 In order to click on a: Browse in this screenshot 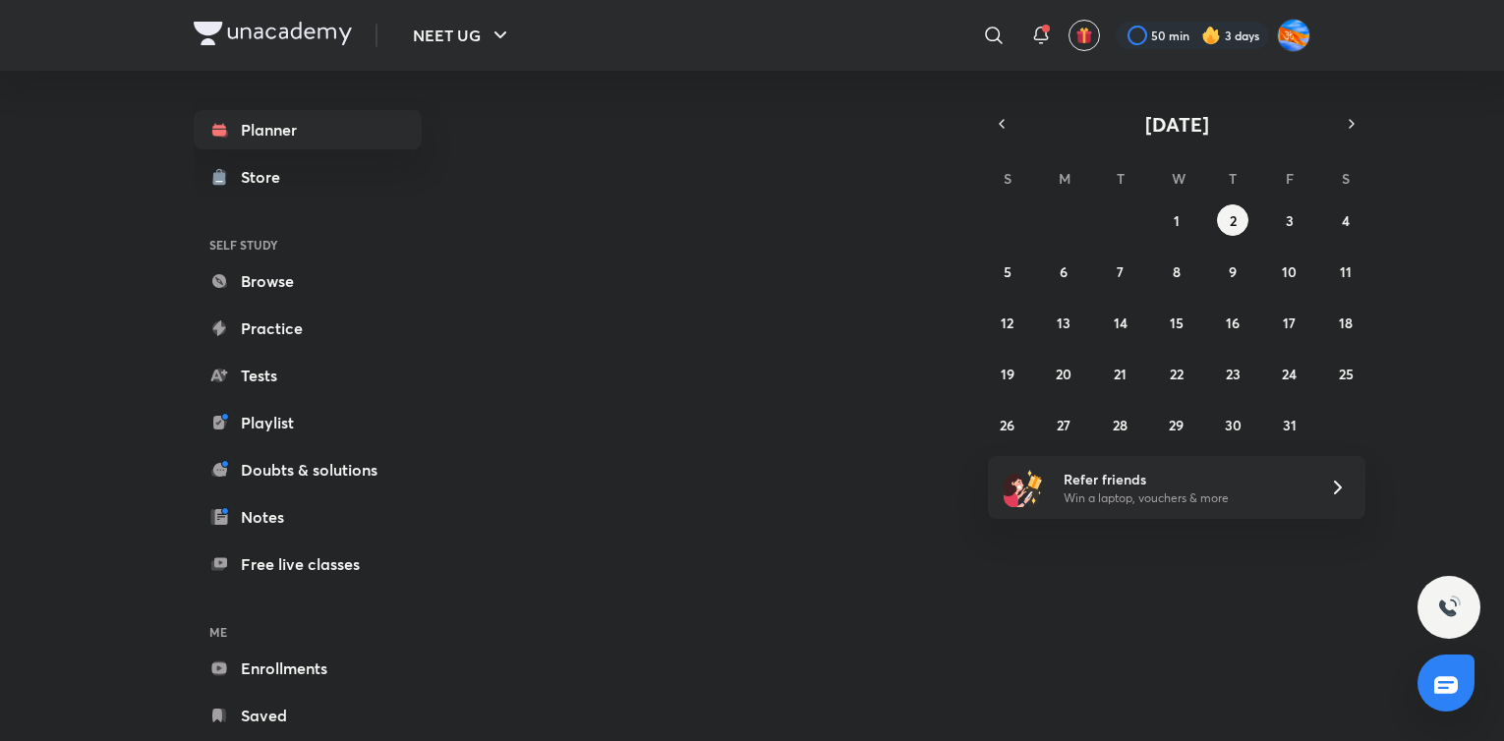, I will do `click(308, 281)`.